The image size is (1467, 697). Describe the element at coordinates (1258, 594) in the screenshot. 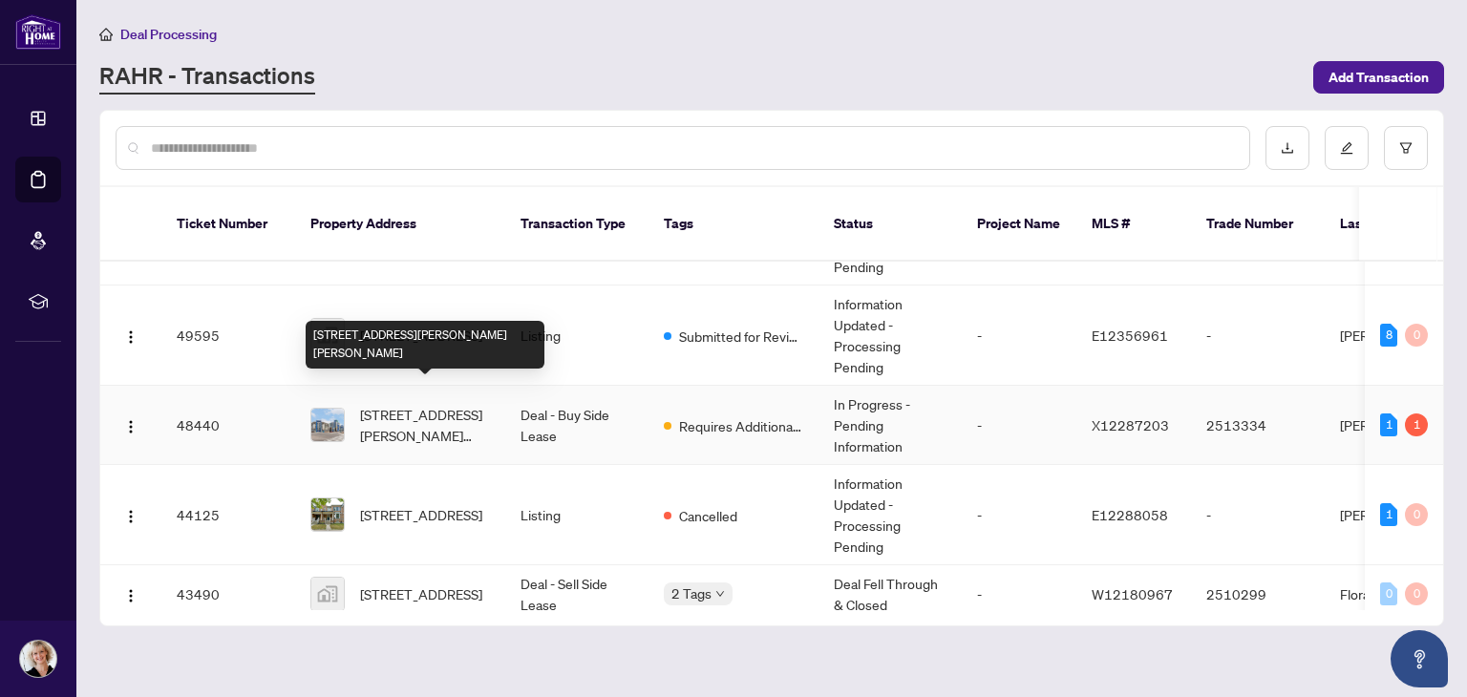

I see `td: 2510299` at that location.